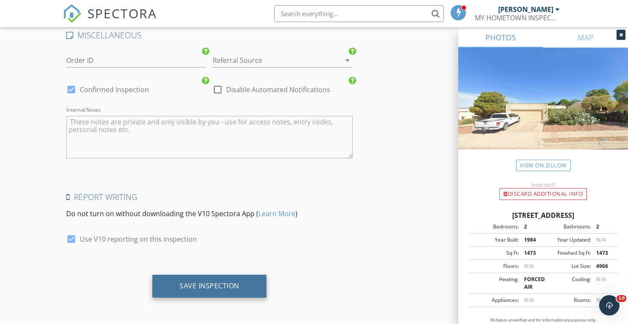 This screenshot has width=628, height=324. I want to click on img: streetview, so click(543, 109).